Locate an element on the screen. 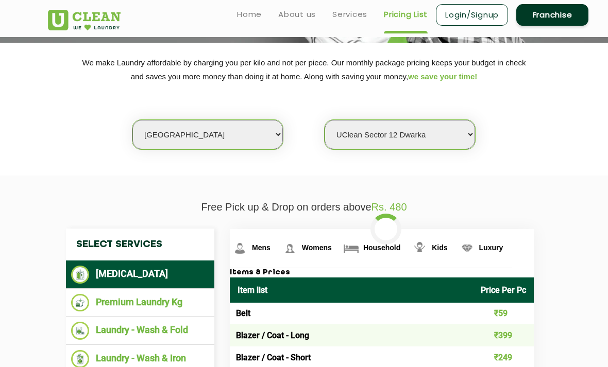 The image size is (608, 367). img: UClean Laundry and Dry Cleaning is located at coordinates (84, 20).